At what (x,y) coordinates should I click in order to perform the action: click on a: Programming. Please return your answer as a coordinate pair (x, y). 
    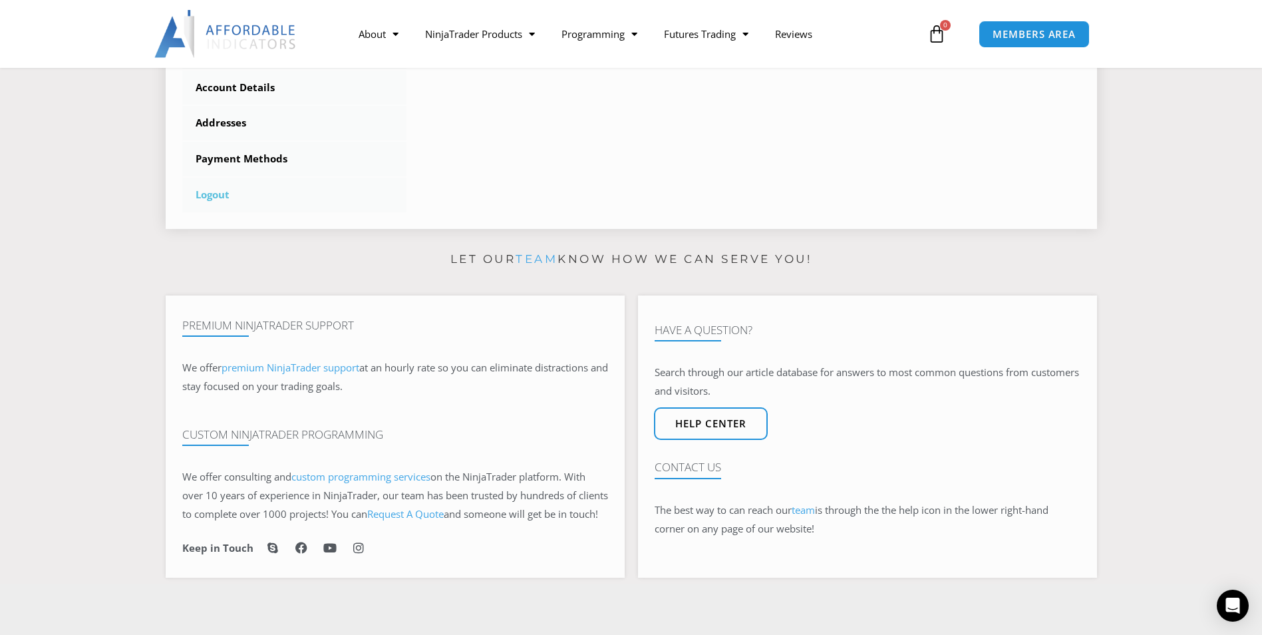
    Looking at the image, I should click on (600, 34).